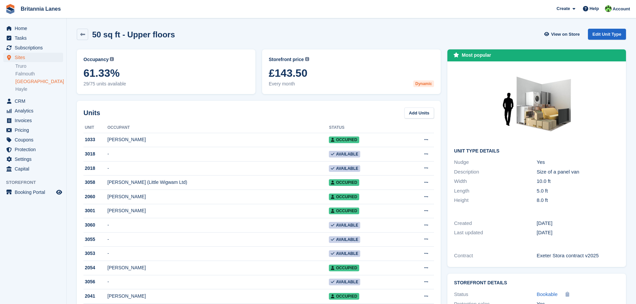 The width and height of the screenshot is (636, 304). I want to click on a: Preview store, so click(59, 192).